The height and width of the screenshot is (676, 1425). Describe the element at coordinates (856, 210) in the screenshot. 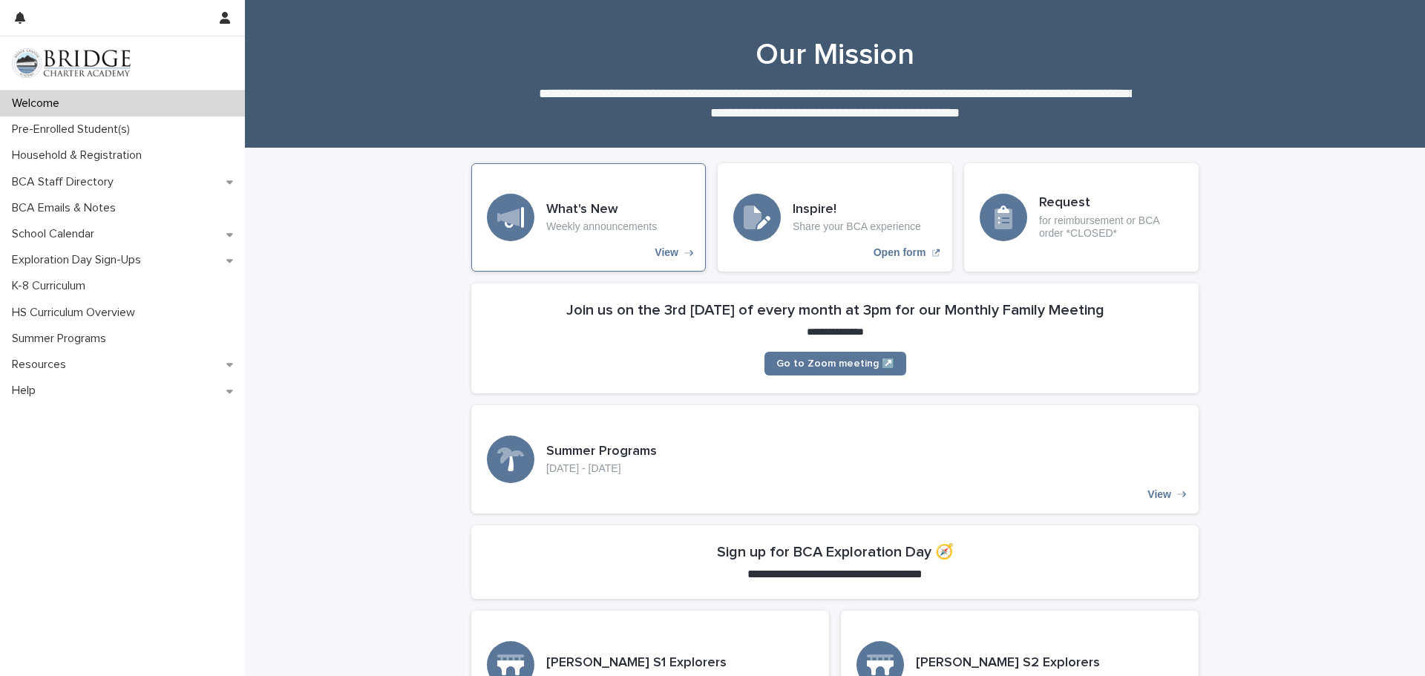

I see `h3: Inspire!` at that location.